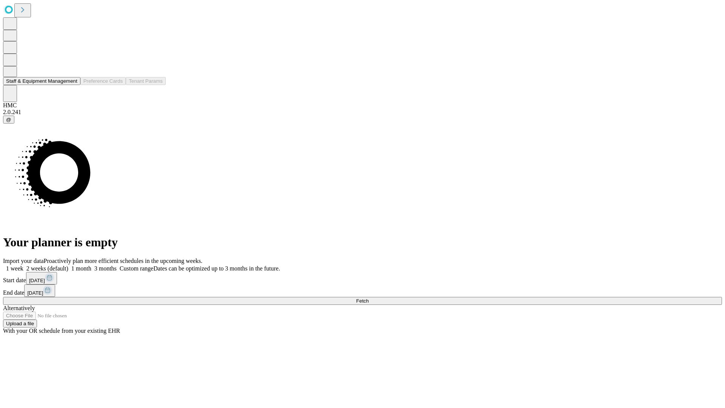 The height and width of the screenshot is (408, 725). Describe the element at coordinates (216, 268) in the screenshot. I see `span: Dates can be optimized up to 3 months in the future.` at that location.